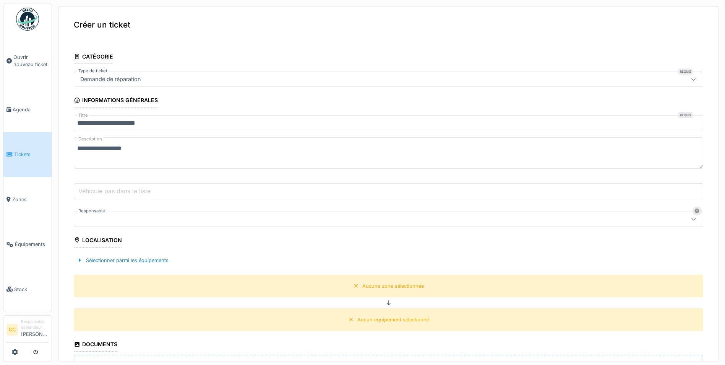 The width and height of the screenshot is (725, 365). What do you see at coordinates (32, 244) in the screenshot?
I see `span: Équipements` at bounding box center [32, 244].